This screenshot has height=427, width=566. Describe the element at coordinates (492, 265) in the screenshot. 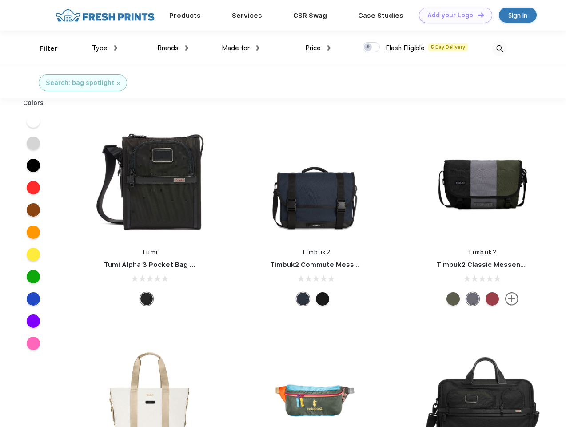

I see `a: Timbuk2 Classic Messenger Bag` at that location.